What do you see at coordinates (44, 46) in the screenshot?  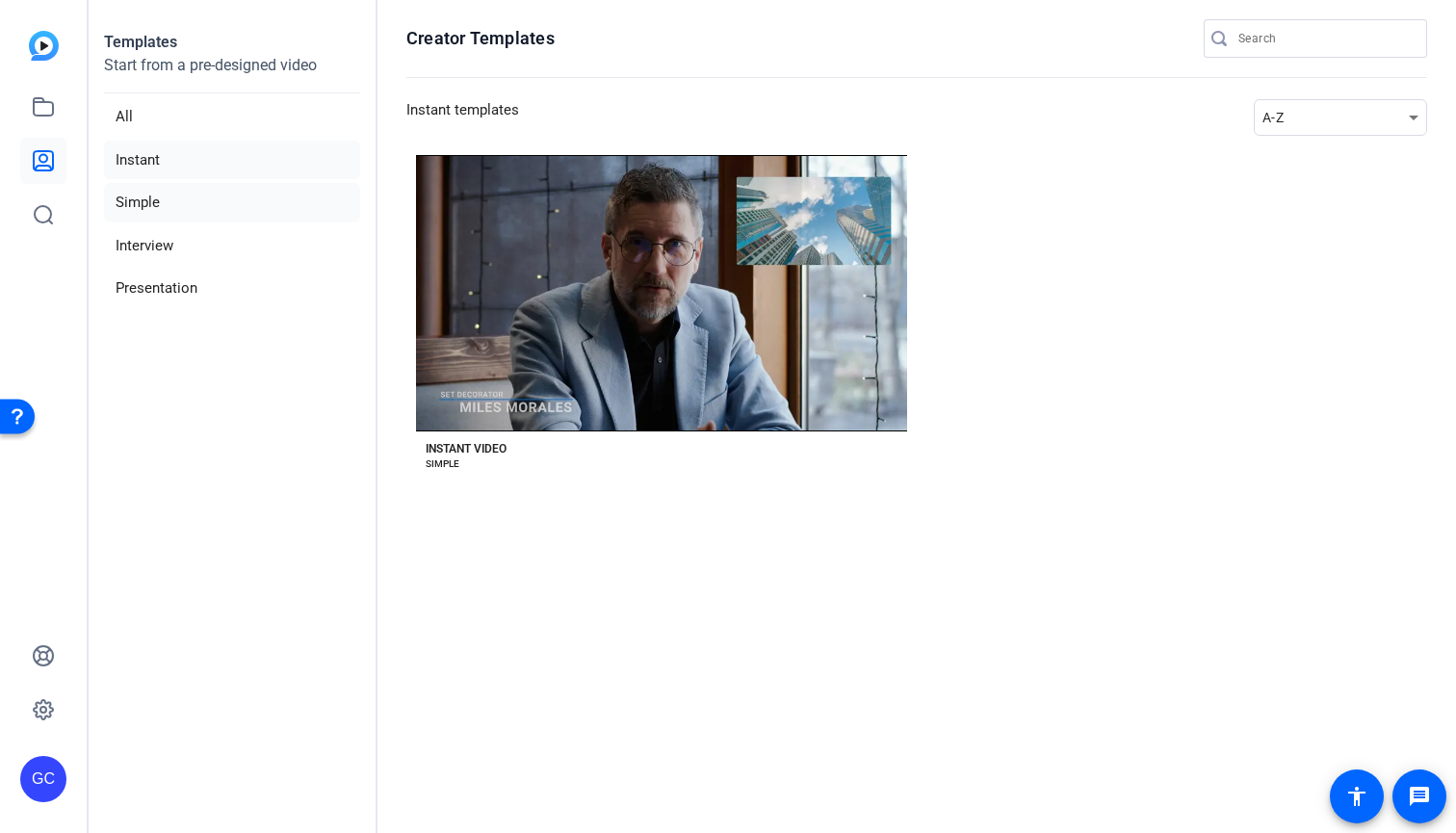 I see `img: blue-gradient.svg` at bounding box center [44, 46].